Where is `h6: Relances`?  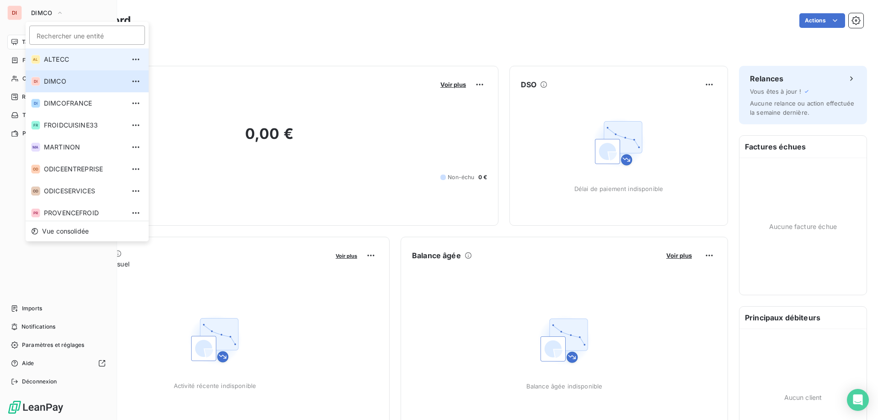 h6: Relances is located at coordinates (766, 79).